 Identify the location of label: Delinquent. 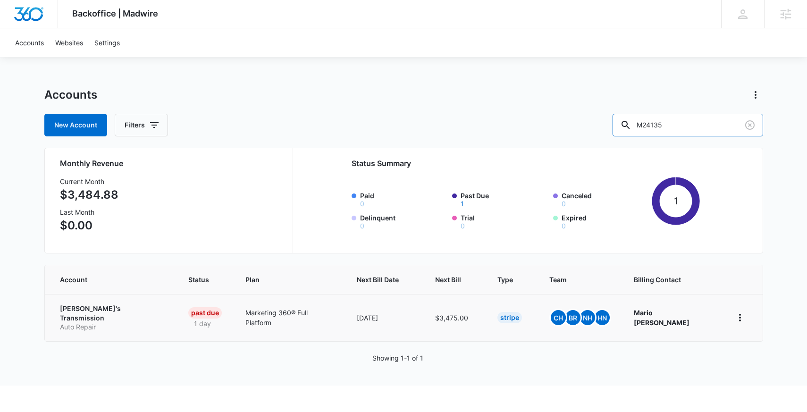
(403, 221).